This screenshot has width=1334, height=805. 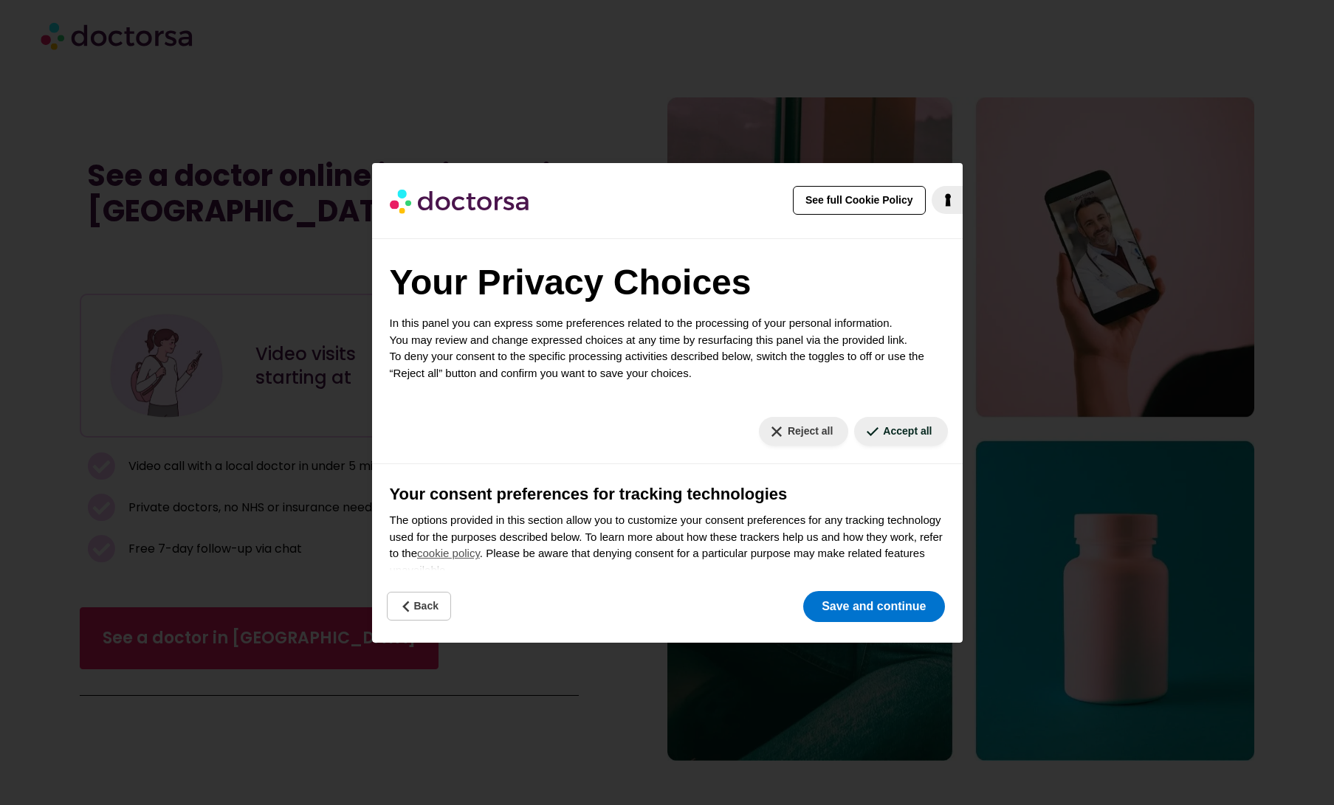 What do you see at coordinates (667, 348) in the screenshot?
I see `p: In this panel you can express some preferences related to the processing of your personal informa...` at bounding box center [667, 348].